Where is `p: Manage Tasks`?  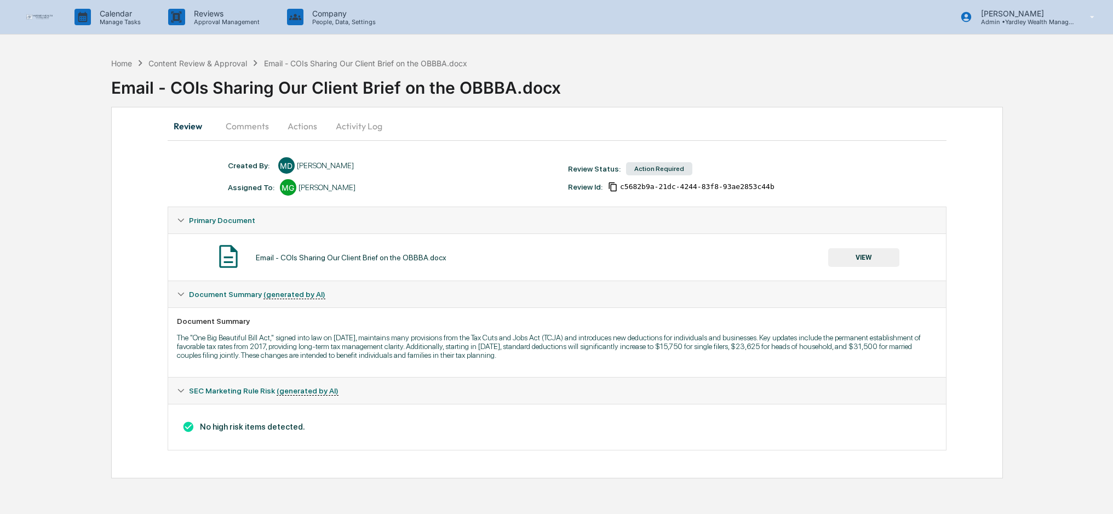 p: Manage Tasks is located at coordinates (118, 22).